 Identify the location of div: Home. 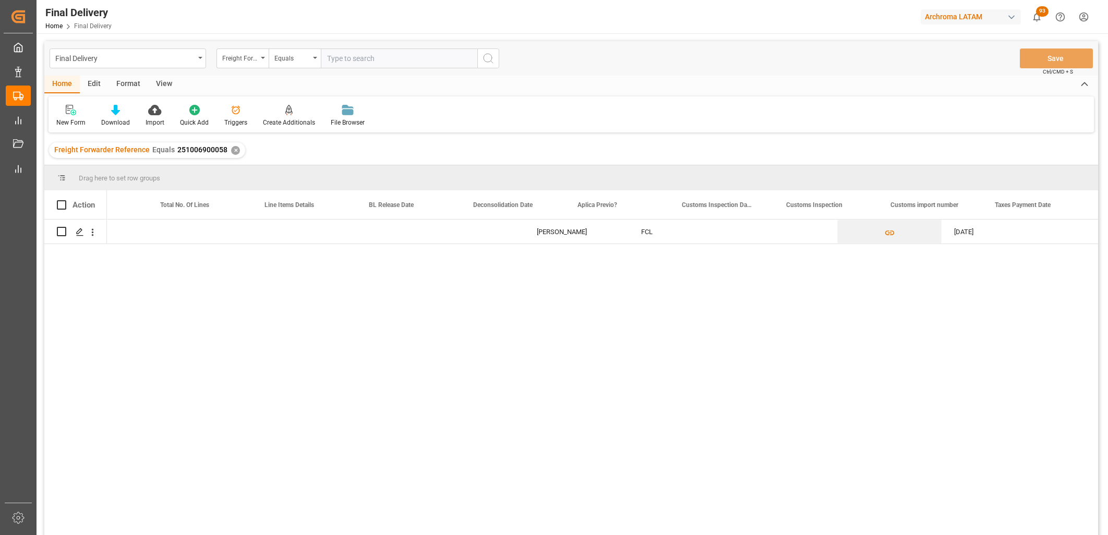
(62, 85).